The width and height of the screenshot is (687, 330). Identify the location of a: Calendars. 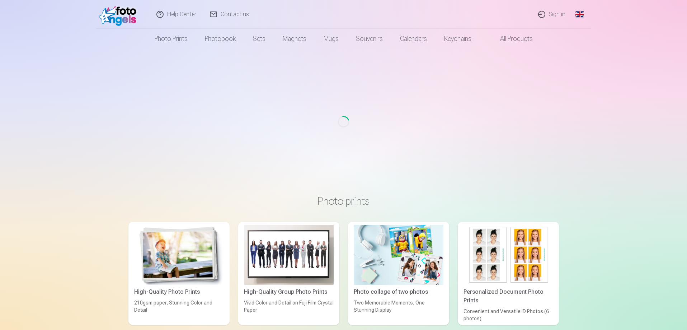
(413, 39).